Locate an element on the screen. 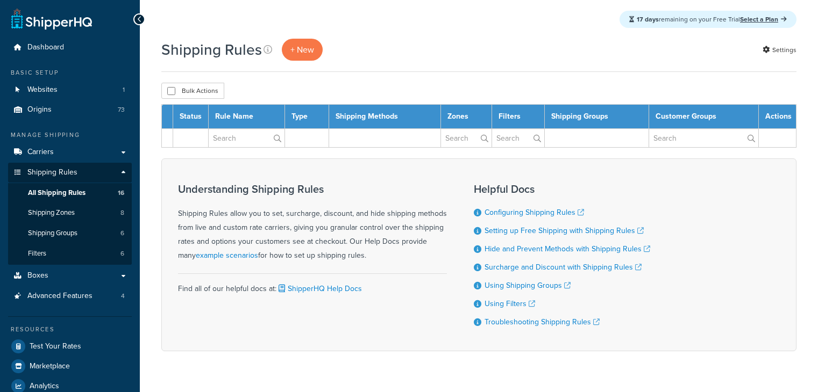 This screenshot has height=392, width=818. h3: Understanding Shipping Rules is located at coordinates (312, 189).